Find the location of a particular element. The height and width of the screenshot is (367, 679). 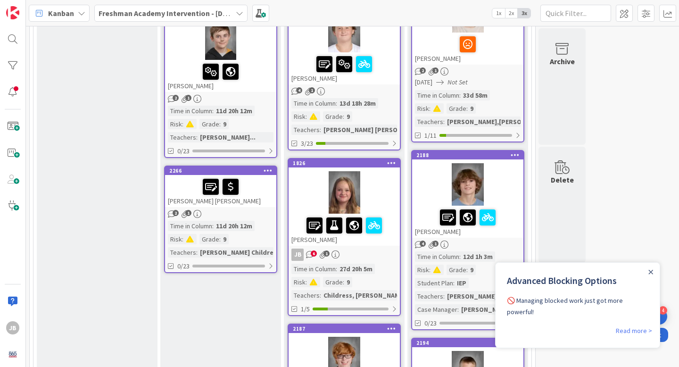

div: IEP is located at coordinates (462, 283).